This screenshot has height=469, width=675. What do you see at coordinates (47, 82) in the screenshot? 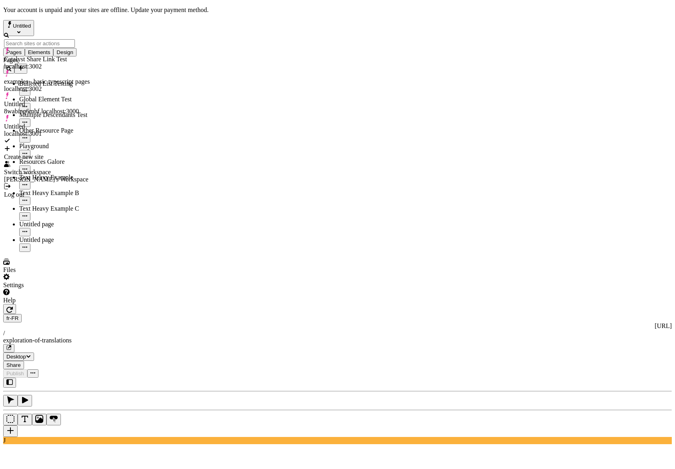
I see `div: examples - basic typescript pages` at bounding box center [47, 82].